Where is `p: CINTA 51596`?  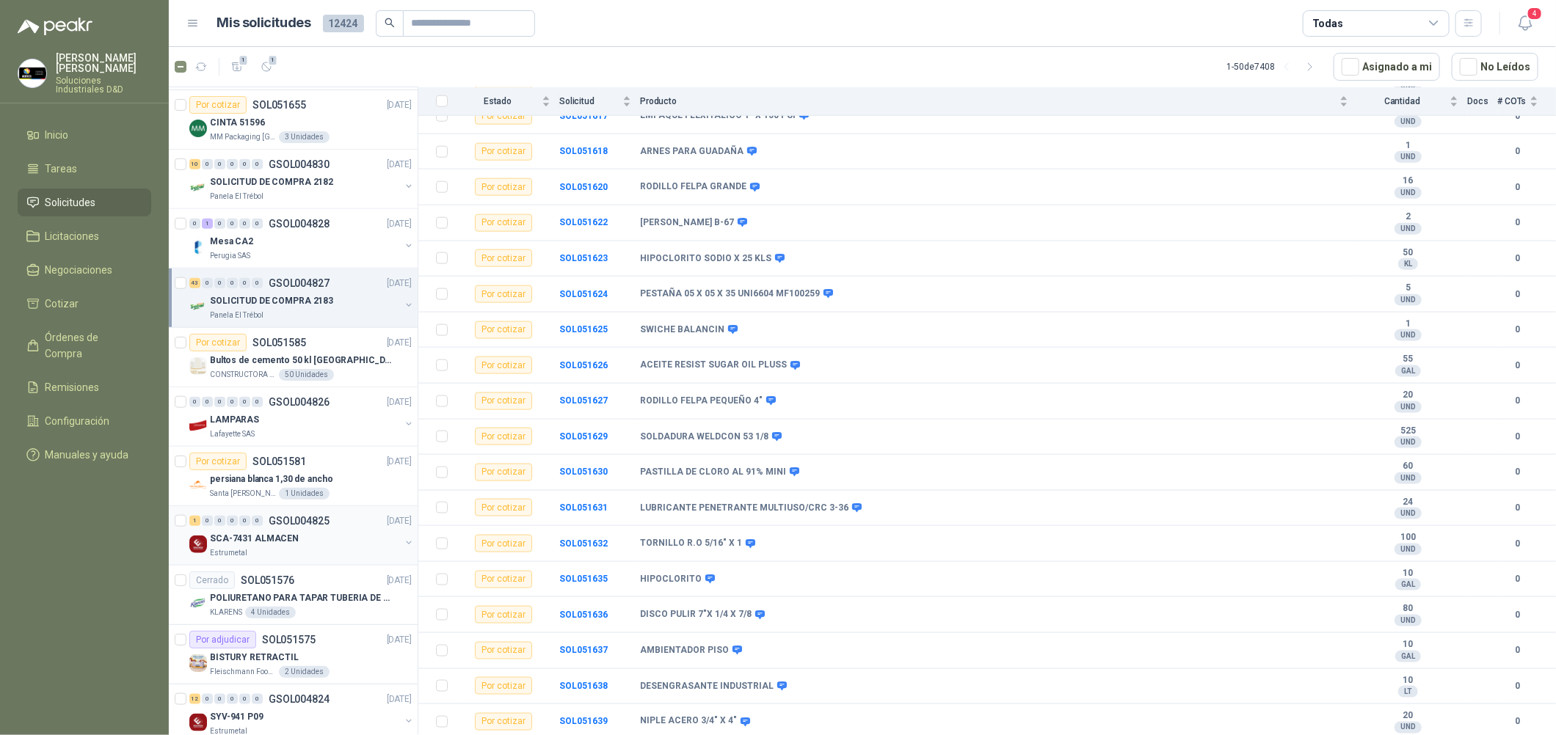
p: CINTA 51596 is located at coordinates (237, 123).